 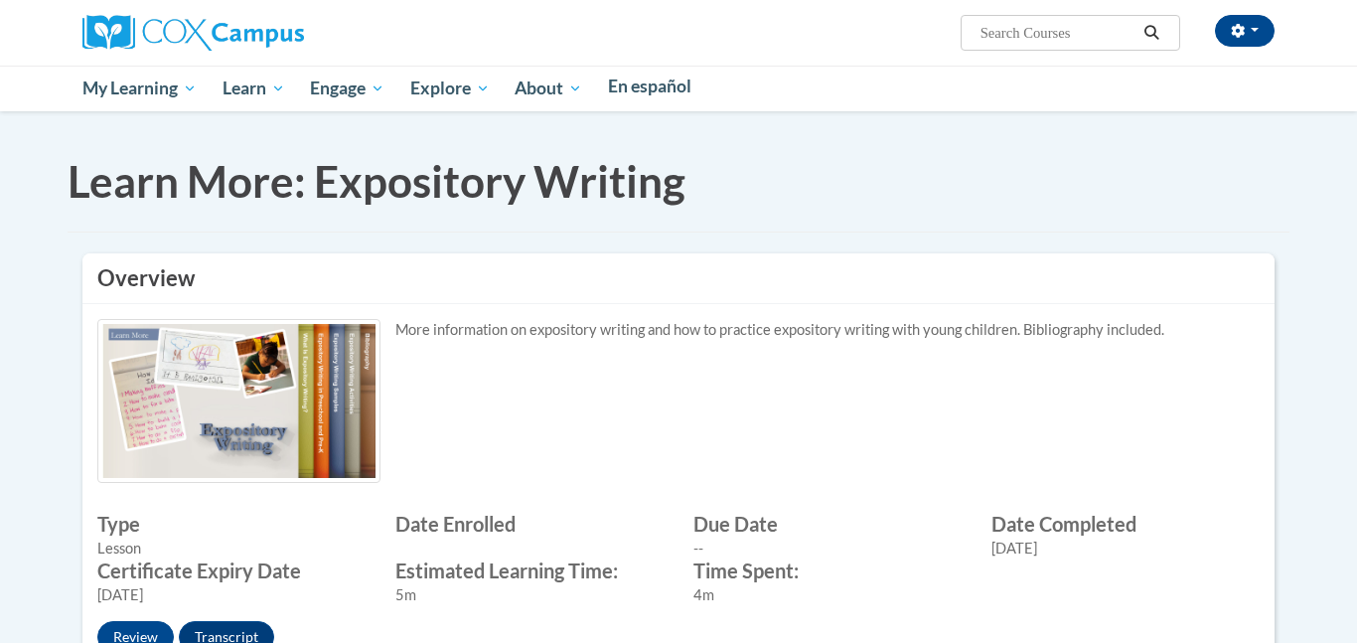 I want to click on label: Due Date, so click(x=828, y=524).